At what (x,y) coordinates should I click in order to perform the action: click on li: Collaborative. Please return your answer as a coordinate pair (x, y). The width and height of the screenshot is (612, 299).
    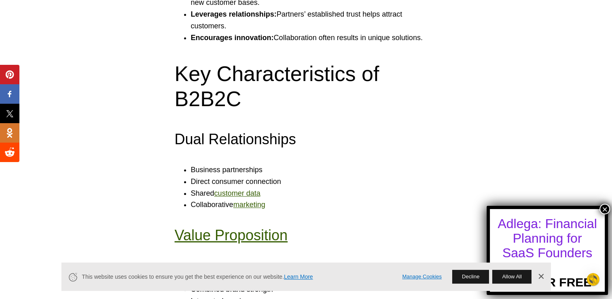
    Looking at the image, I should click on (314, 204).